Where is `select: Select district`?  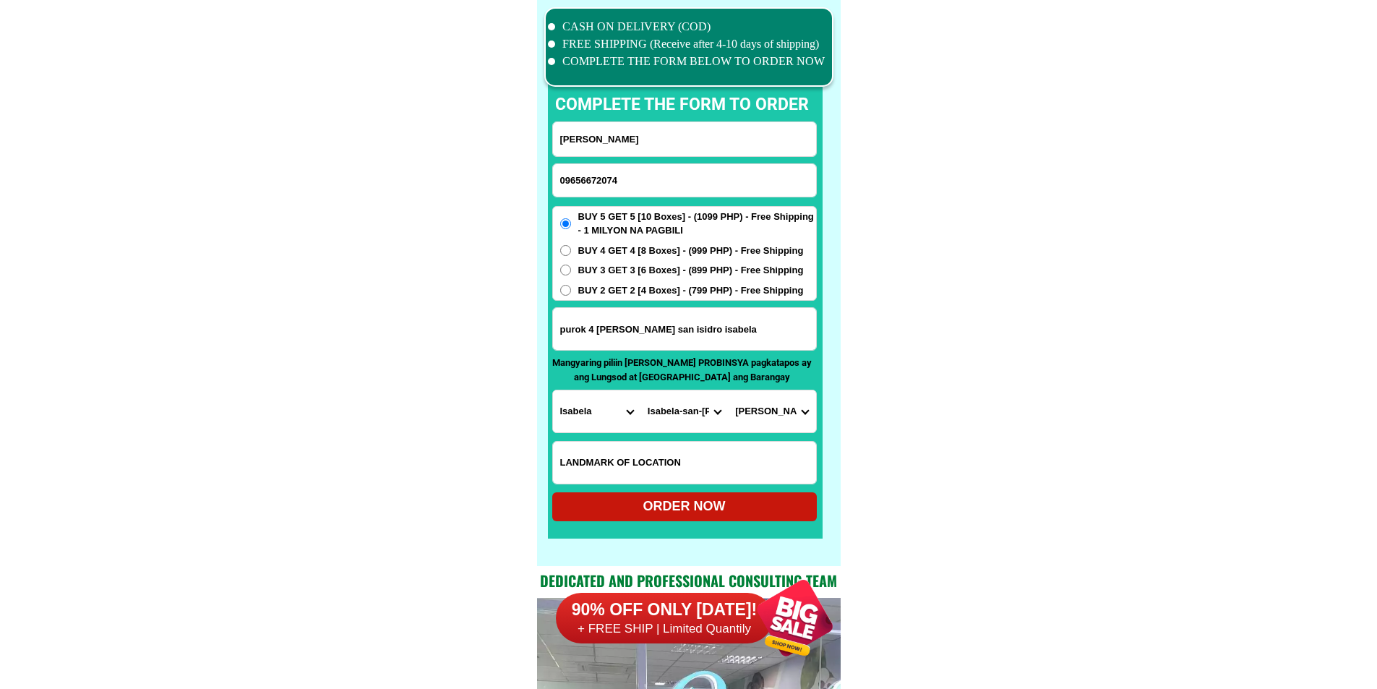
select: Select district is located at coordinates (684, 411).